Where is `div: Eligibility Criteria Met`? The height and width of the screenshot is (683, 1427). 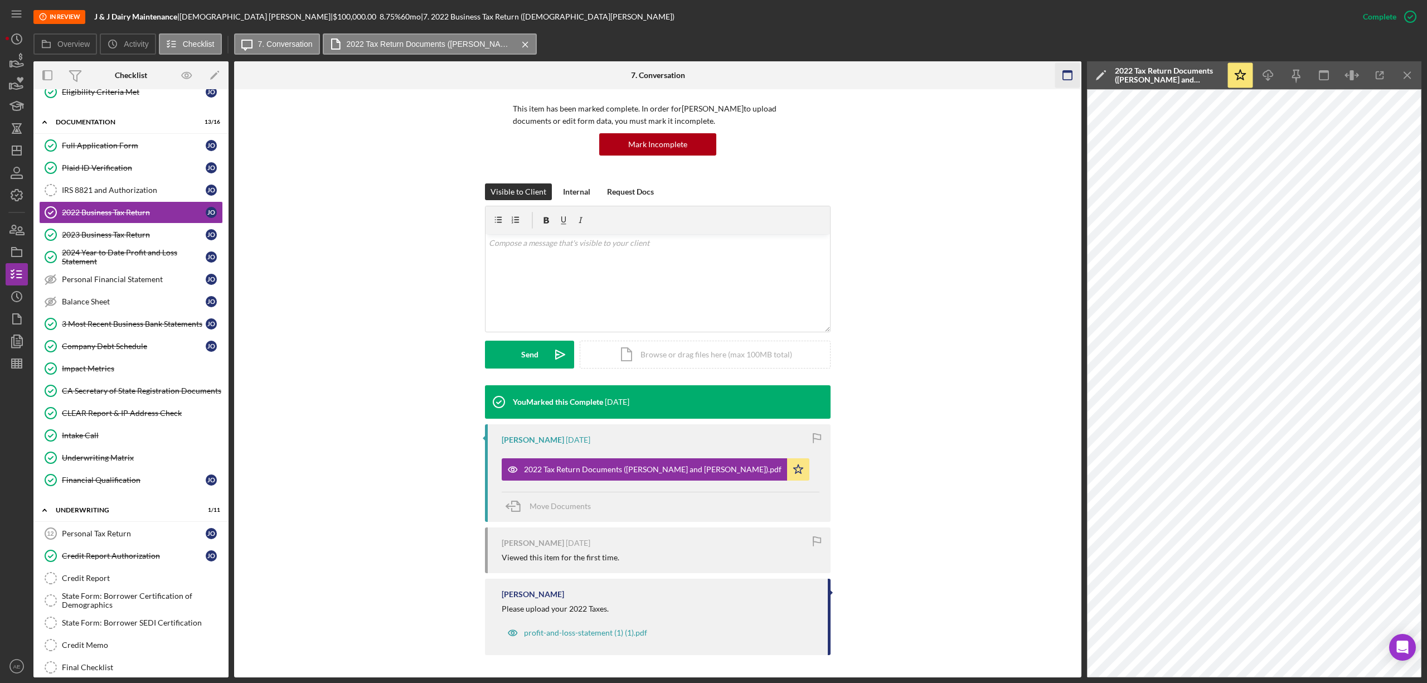
div: Eligibility Criteria Met is located at coordinates (134, 92).